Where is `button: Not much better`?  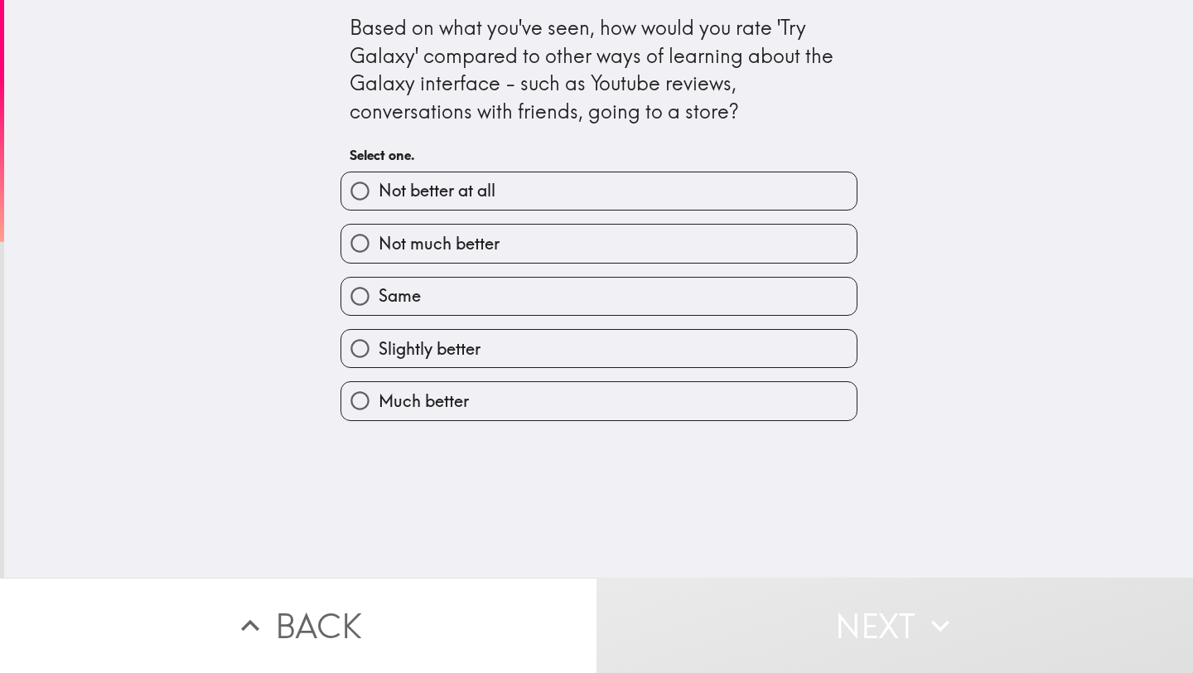
button: Not much better is located at coordinates (599, 243).